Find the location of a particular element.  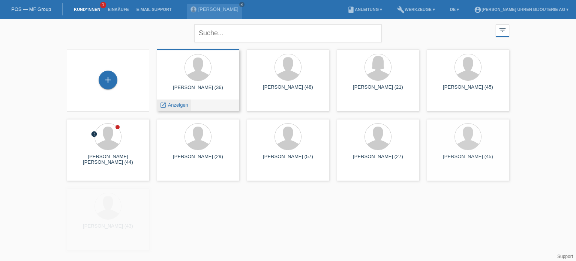

input: Suche... is located at coordinates (288, 33).